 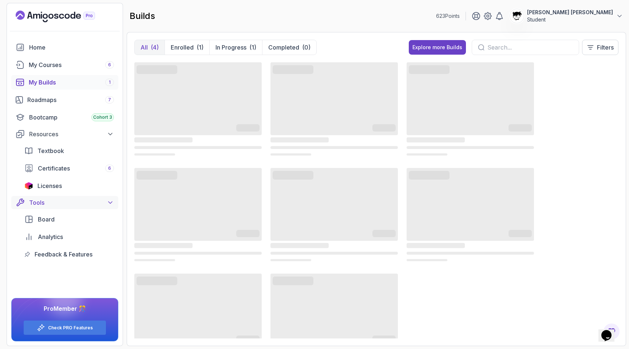 I want to click on img: user profile image, so click(x=517, y=16).